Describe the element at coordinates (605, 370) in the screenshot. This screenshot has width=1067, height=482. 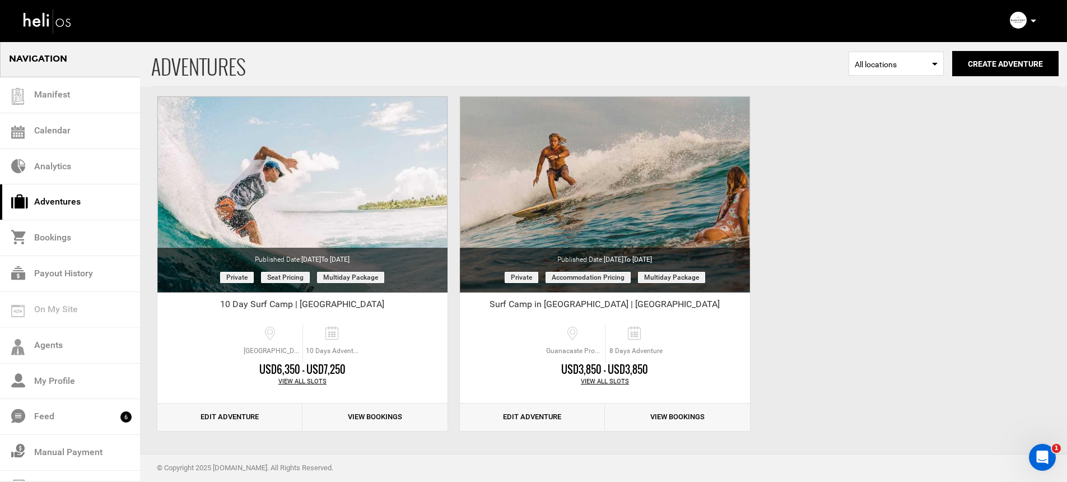
I see `div: USD3,850 - USD3,850` at that location.